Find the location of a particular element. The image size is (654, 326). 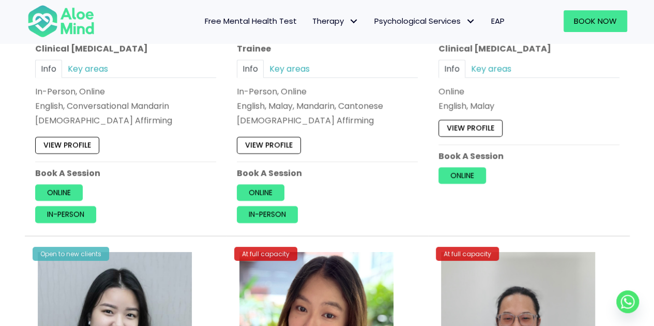

nav: Menu is located at coordinates (310, 21).